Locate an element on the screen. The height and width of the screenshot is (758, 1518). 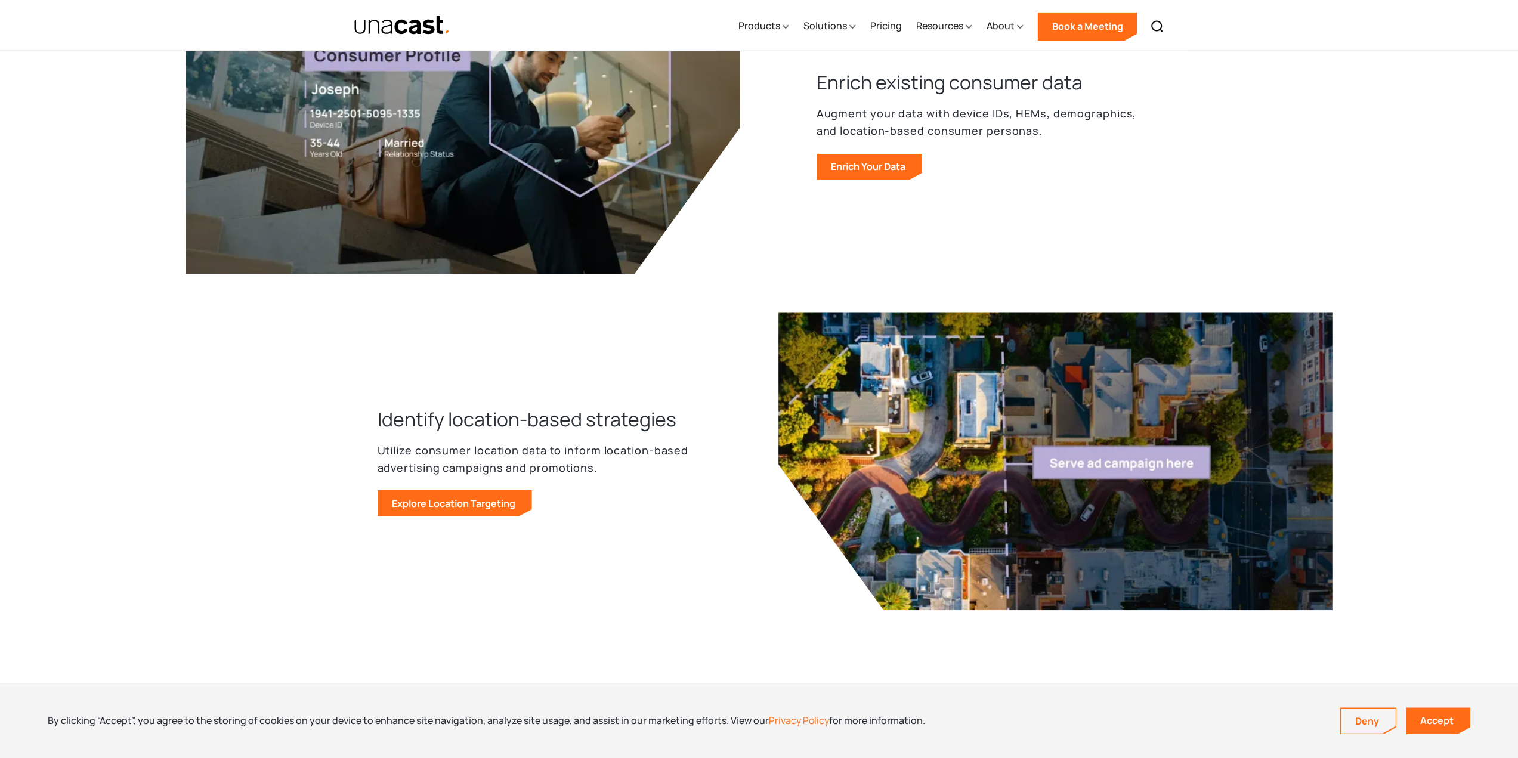
img: Aerial View of city streets. Serve ad campaign here outlined is located at coordinates (1056, 461).